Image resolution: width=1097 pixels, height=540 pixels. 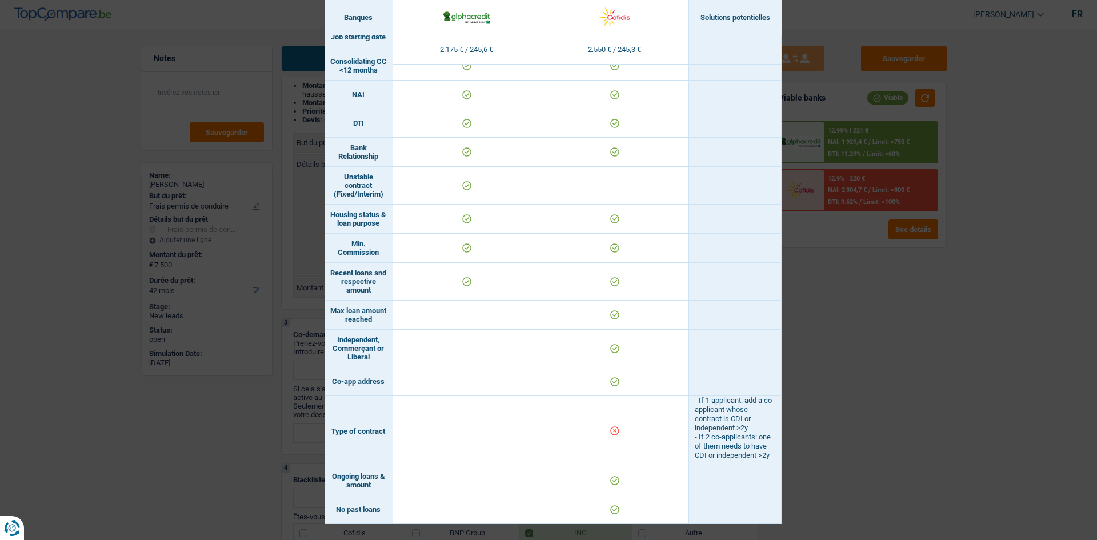 I want to click on td: Unstable contract (Fixed/Interim), so click(x=359, y=186).